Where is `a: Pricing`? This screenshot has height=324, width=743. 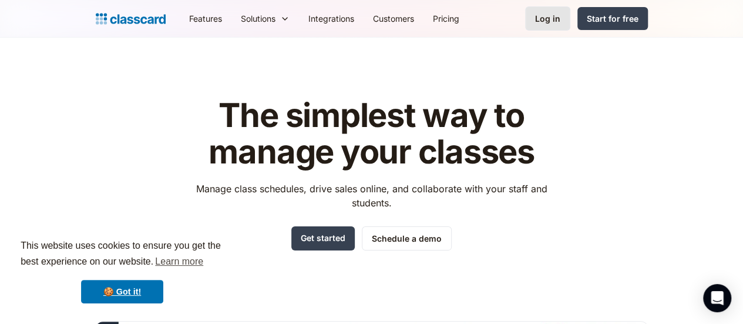 a: Pricing is located at coordinates (446, 18).